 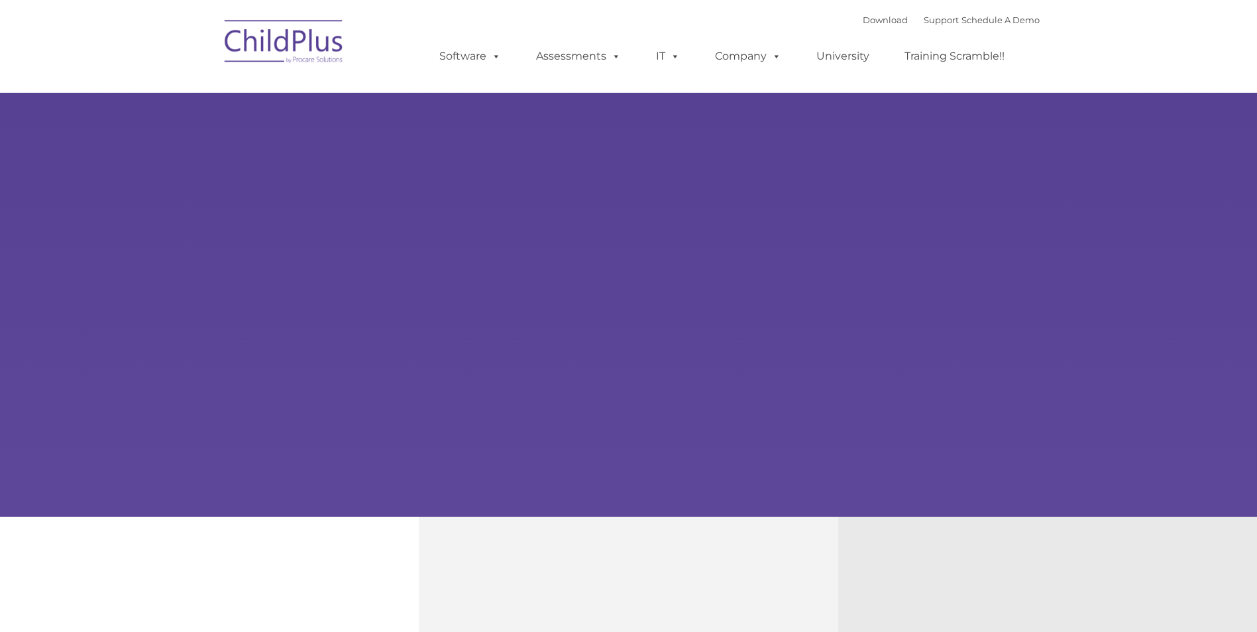 What do you see at coordinates (1001, 20) in the screenshot?
I see `a: Schedule A Demo` at bounding box center [1001, 20].